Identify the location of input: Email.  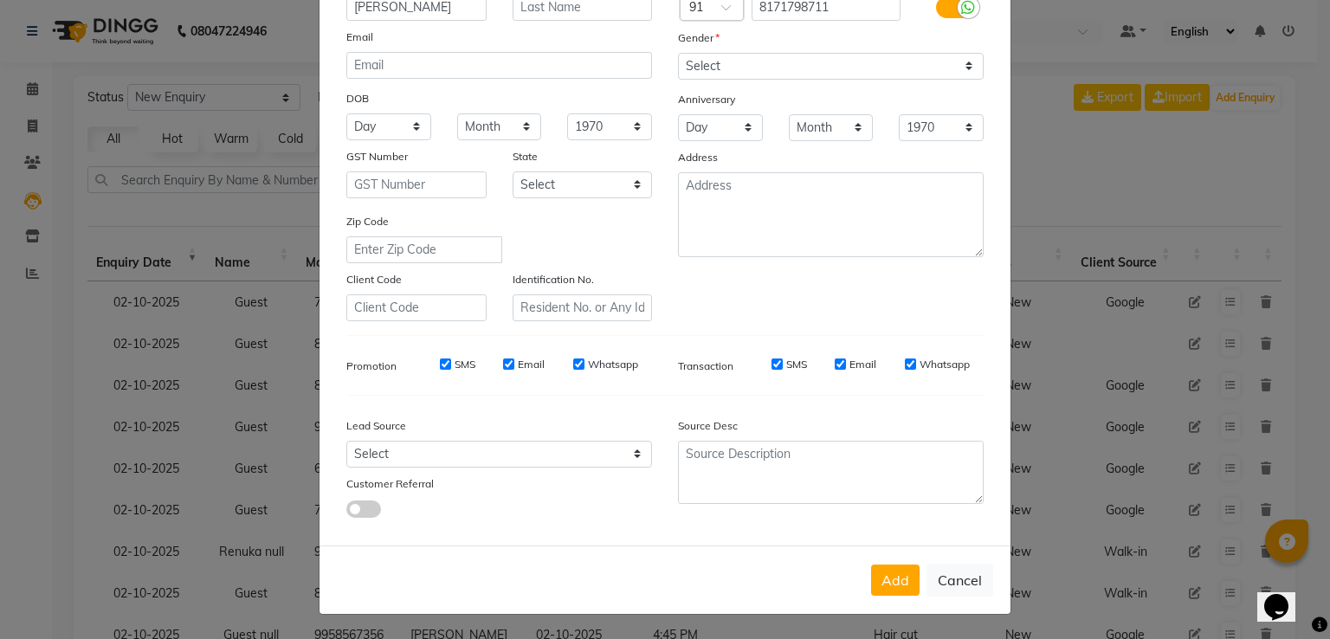
(499, 65).